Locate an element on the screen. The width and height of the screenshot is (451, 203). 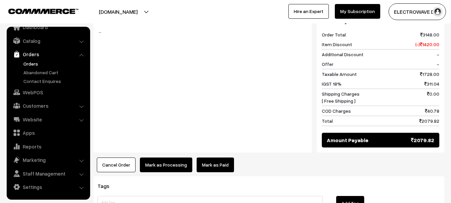
span: 0.00 is located at coordinates (433, 97).